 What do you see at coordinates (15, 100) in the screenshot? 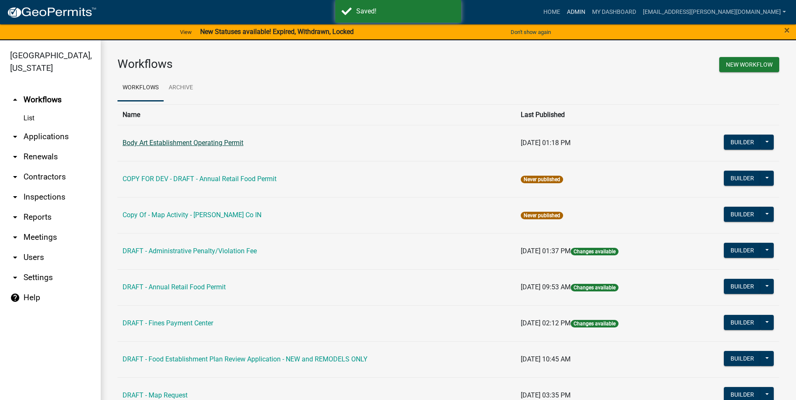
I see `i: arrow_drop_up` at bounding box center [15, 100].